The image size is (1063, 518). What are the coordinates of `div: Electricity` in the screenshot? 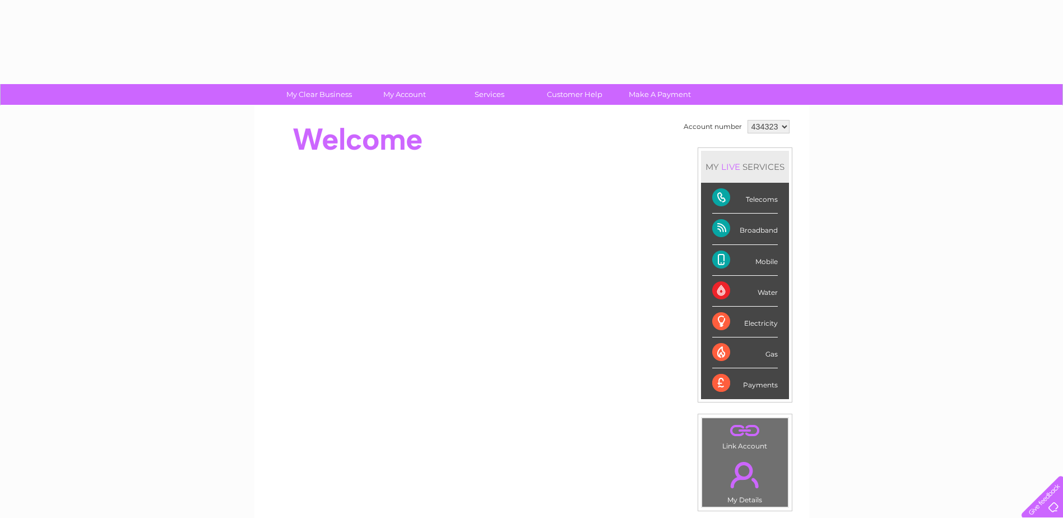 It's located at (745, 322).